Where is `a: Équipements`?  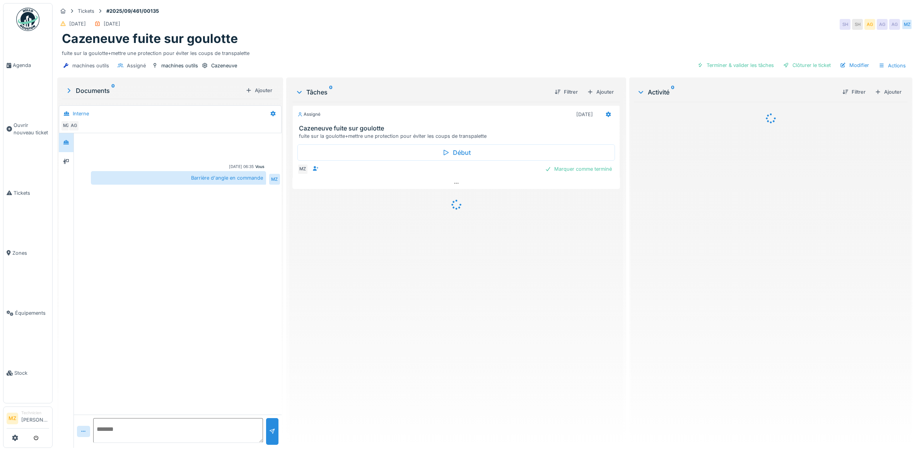
a: Équipements is located at coordinates (28, 312).